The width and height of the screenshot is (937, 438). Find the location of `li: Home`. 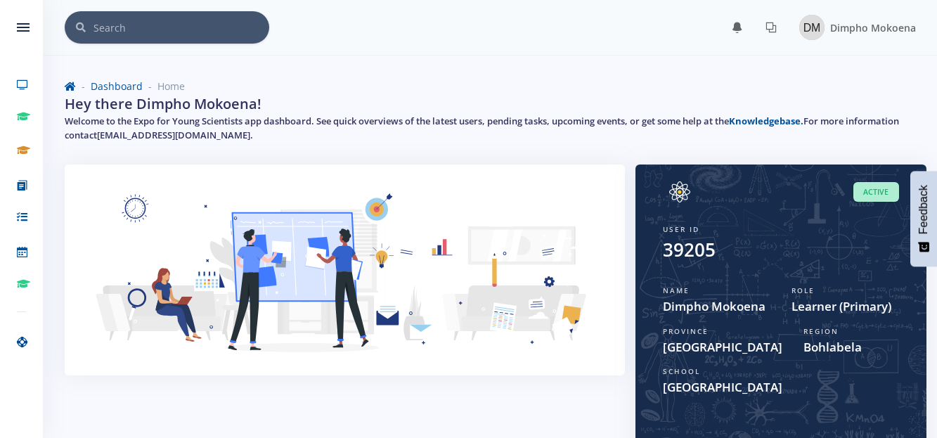

li: Home is located at coordinates (164, 86).